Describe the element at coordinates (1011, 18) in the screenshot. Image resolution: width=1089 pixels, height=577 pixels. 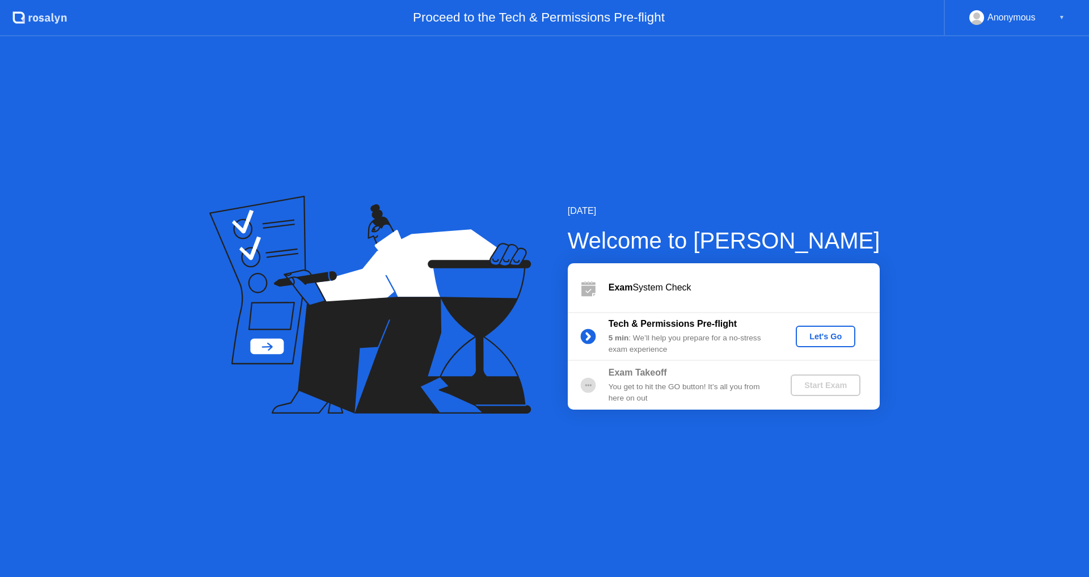
I see `div: Anonymous` at that location.